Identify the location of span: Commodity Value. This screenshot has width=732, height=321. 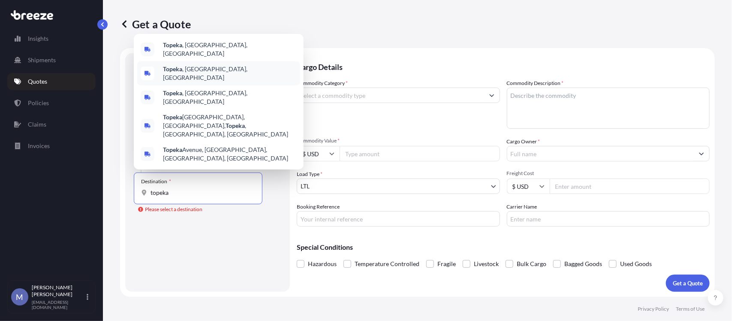
(399, 141).